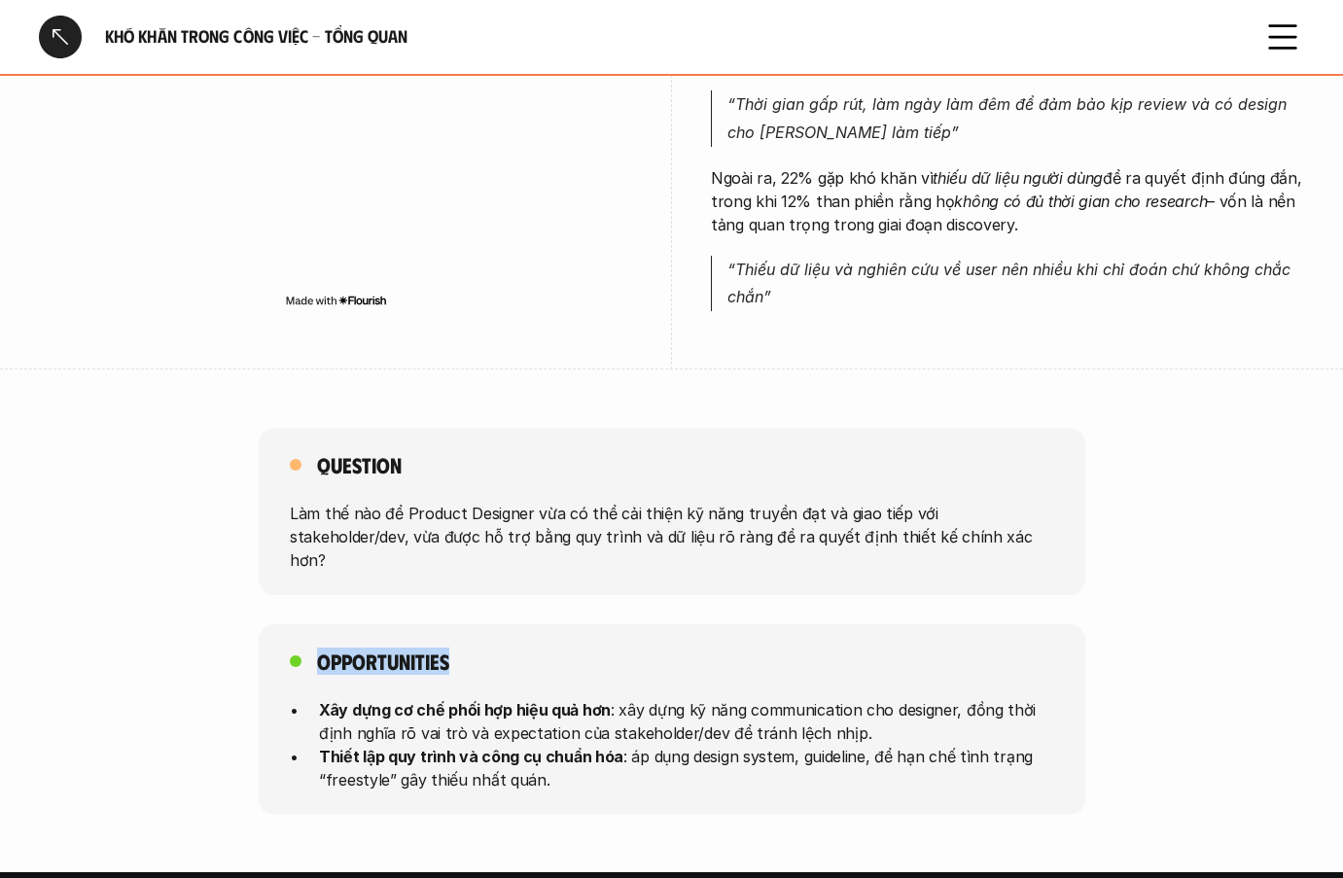 The width and height of the screenshot is (1343, 878). I want to click on p: Làm thế nào để Product Designer vừa có thể cải thiện kỹ năng truyền đạt và giao tiếp với stakehol..., so click(672, 537).